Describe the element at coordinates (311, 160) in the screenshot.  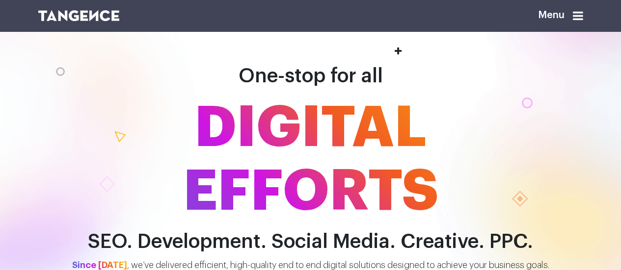
I see `span: DIGITAL EFFORTS` at that location.